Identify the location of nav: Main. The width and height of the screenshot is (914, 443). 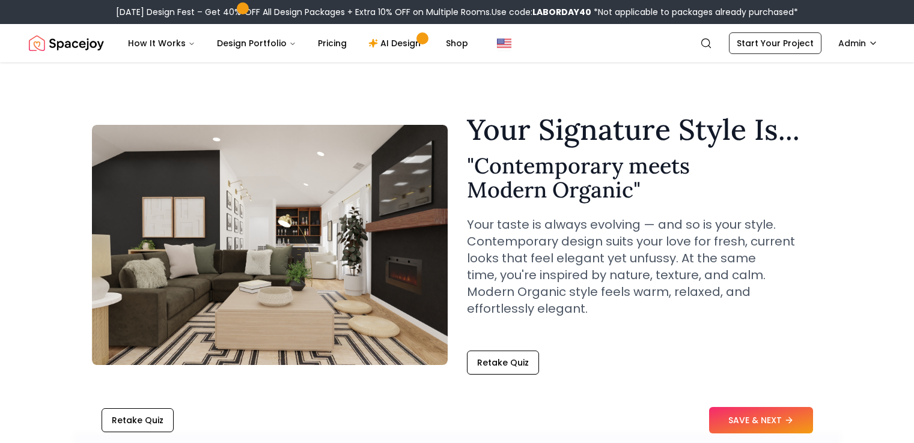
(298, 43).